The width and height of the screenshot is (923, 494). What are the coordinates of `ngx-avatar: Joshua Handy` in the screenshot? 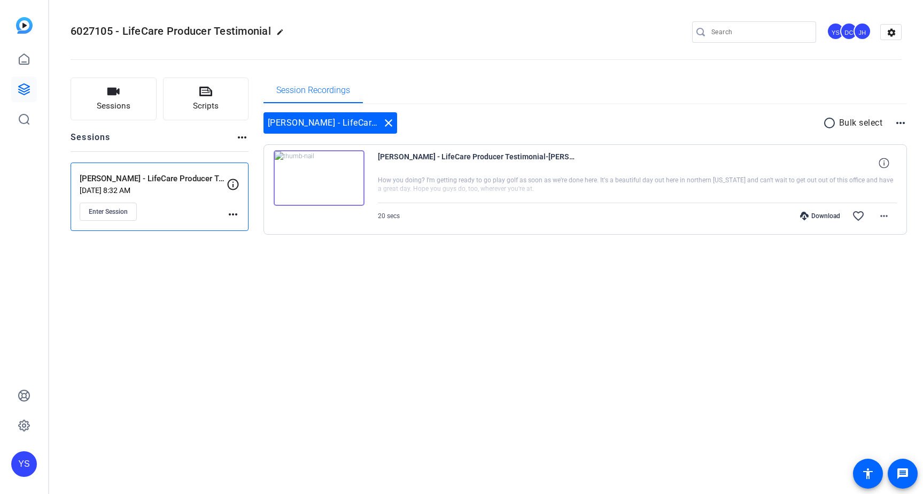 It's located at (862, 32).